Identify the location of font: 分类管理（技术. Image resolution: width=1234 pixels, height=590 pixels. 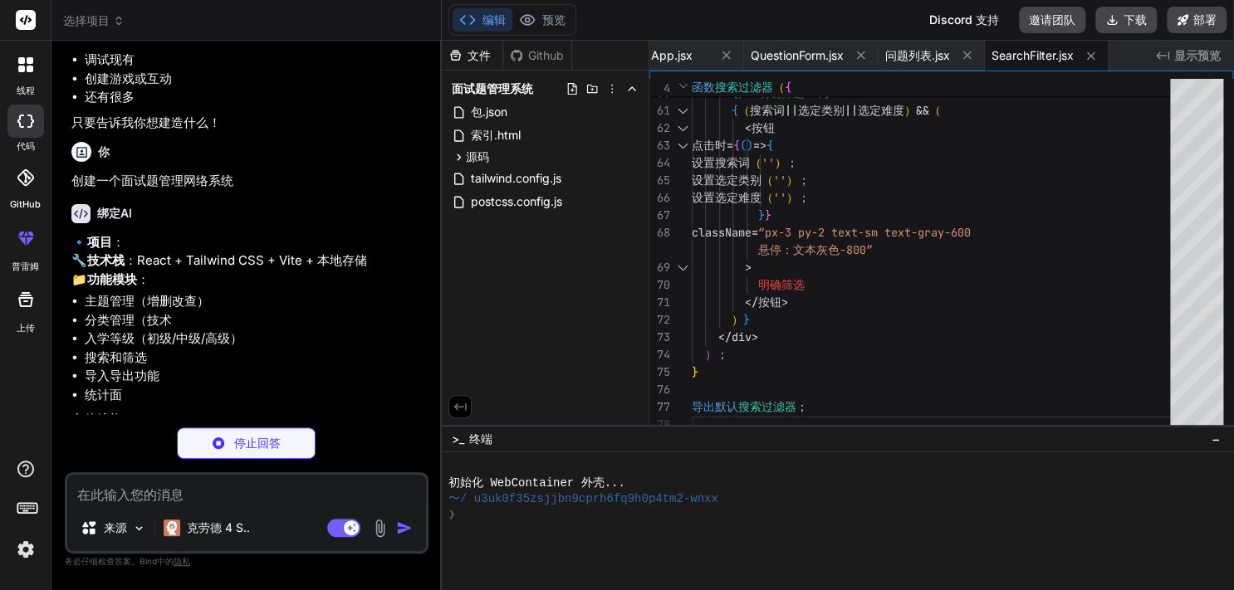
(128, 320).